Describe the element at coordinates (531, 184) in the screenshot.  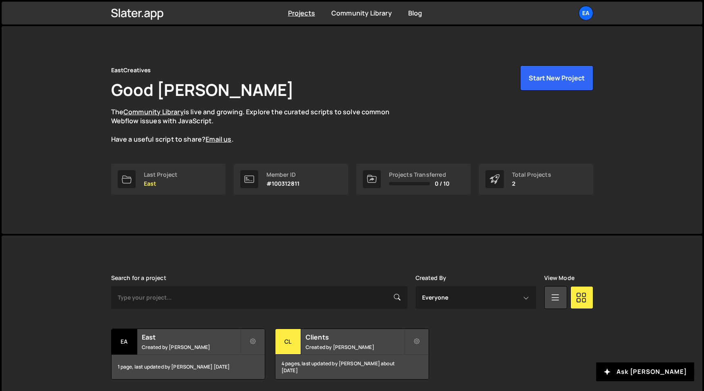
I see `p: 2` at that location.